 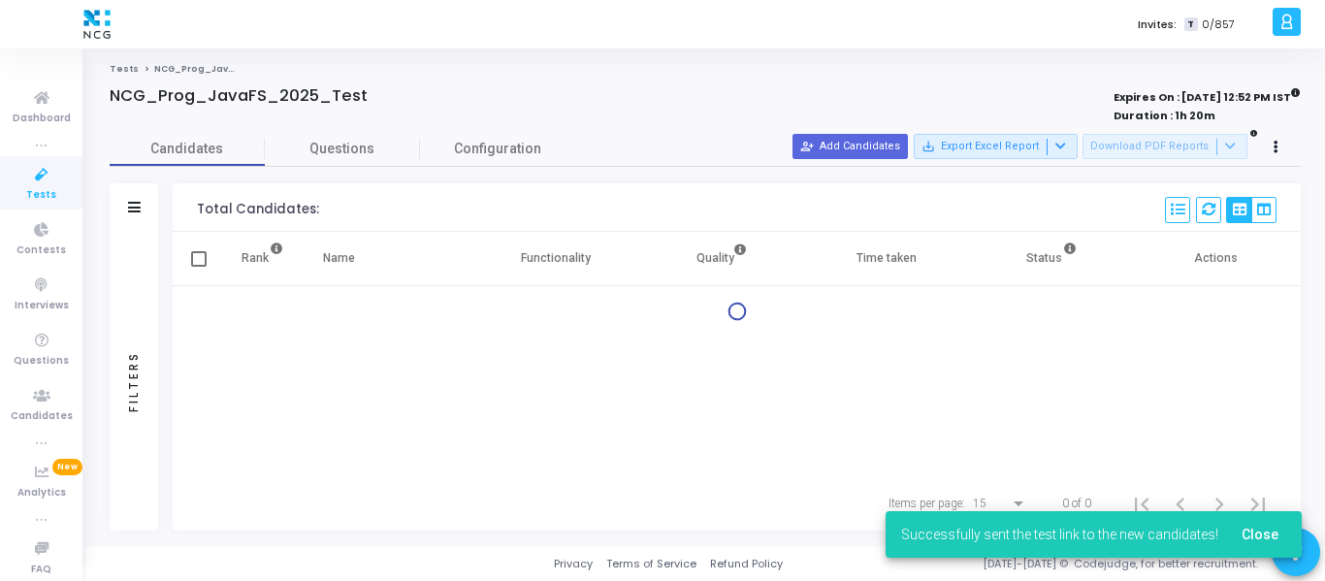 What do you see at coordinates (1180, 503) in the screenshot?
I see `button: Previous page` at bounding box center [1180, 503].